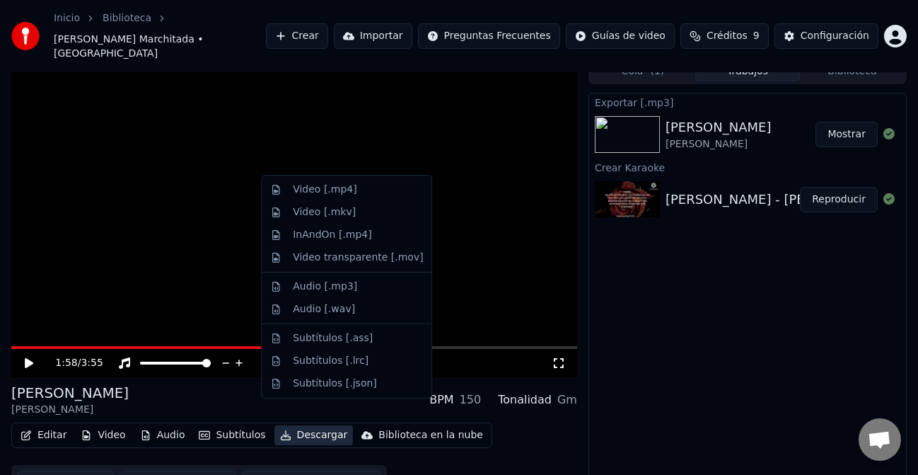  Describe the element at coordinates (103, 435) in the screenshot. I see `button: Video` at that location.